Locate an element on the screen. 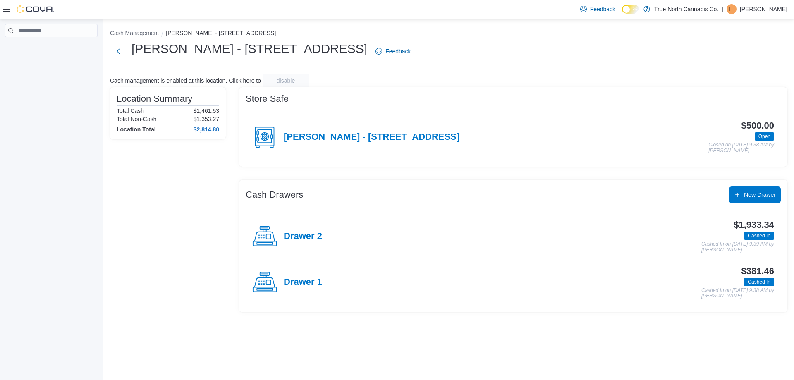 This screenshot has height=380, width=794. h3: $381.46 is located at coordinates (757, 271).